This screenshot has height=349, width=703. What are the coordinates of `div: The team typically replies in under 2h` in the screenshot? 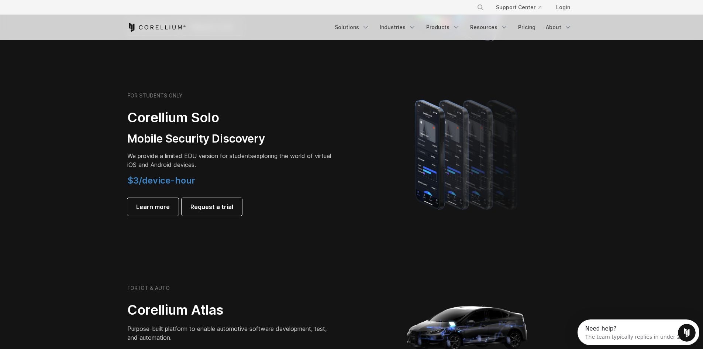 It's located at (57, 16).